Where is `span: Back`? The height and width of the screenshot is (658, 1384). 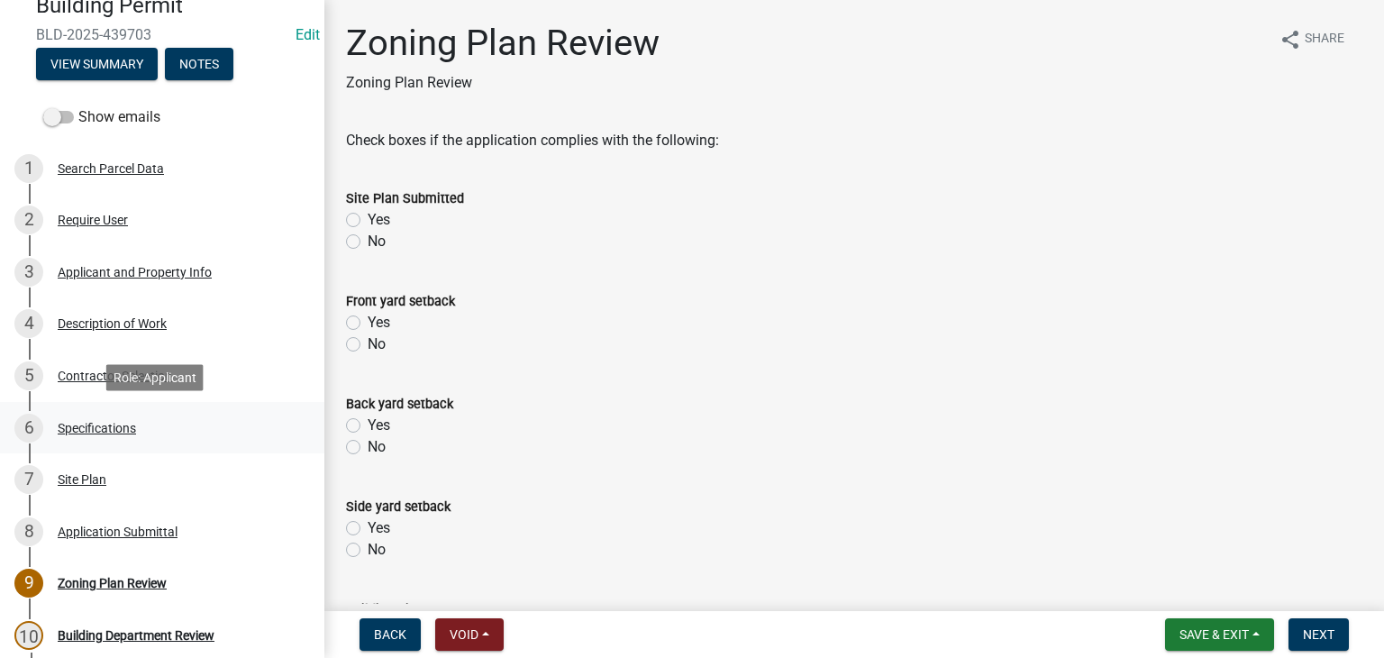 span: Back is located at coordinates (390, 634).